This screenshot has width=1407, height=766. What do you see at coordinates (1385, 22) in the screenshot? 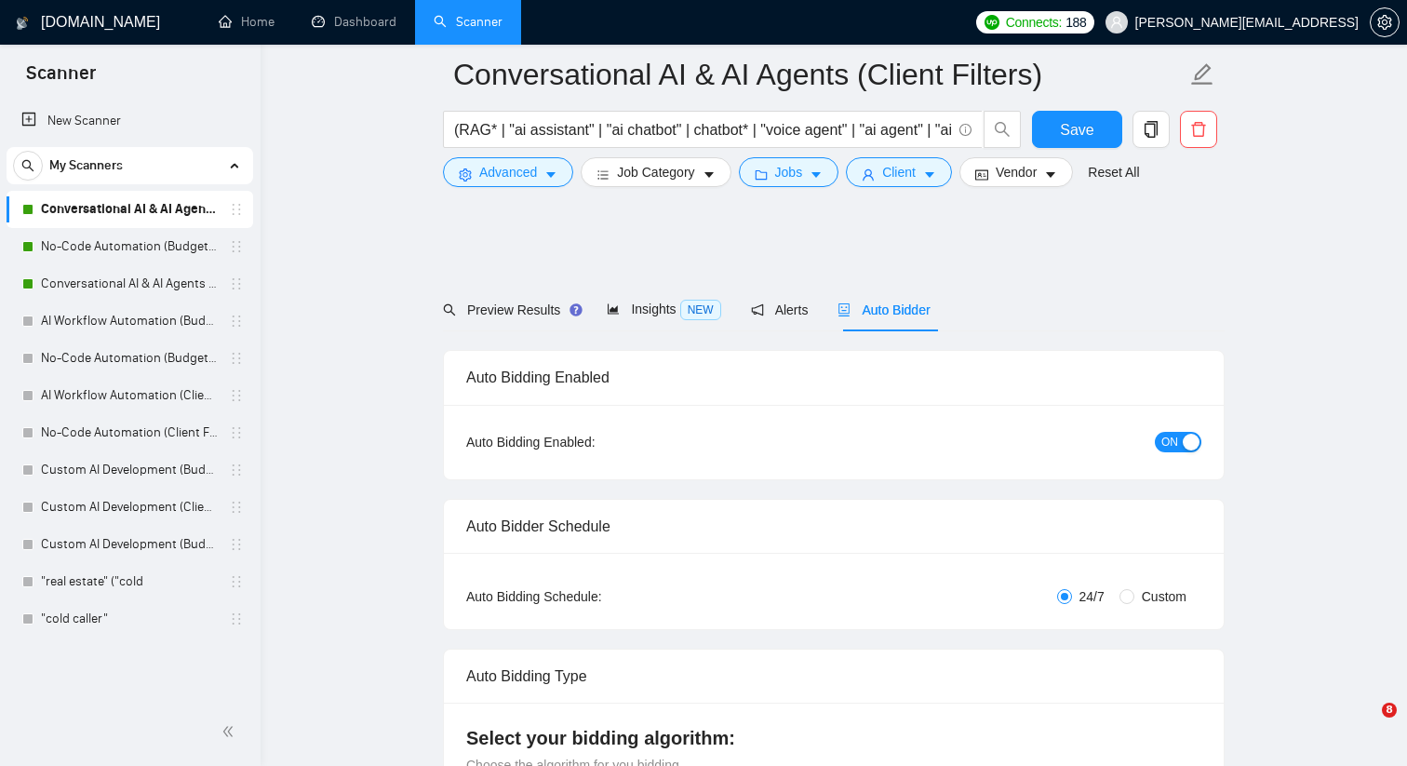
I see `button: setting` at bounding box center [1385, 22].